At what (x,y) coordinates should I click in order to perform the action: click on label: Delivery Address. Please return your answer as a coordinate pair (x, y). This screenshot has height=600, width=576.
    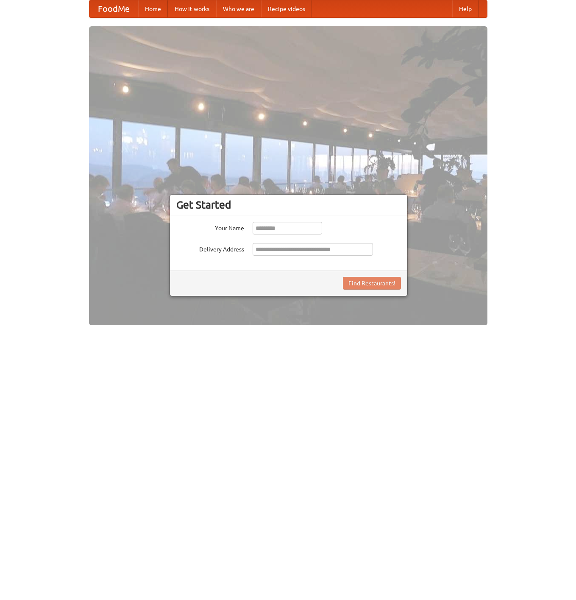
    Looking at the image, I should click on (210, 248).